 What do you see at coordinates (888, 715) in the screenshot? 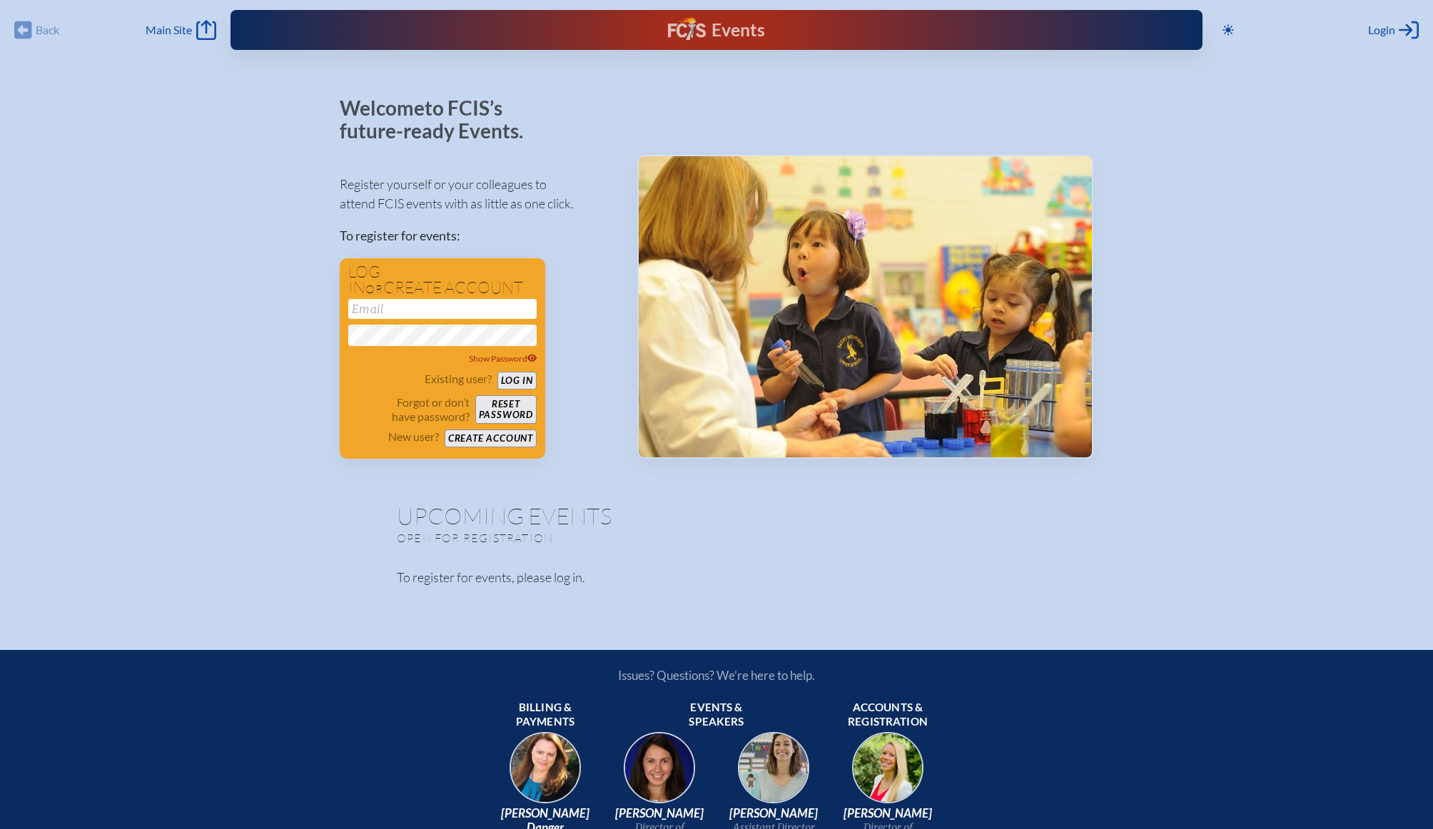
I see `span: Accounts & registration` at bounding box center [888, 715].